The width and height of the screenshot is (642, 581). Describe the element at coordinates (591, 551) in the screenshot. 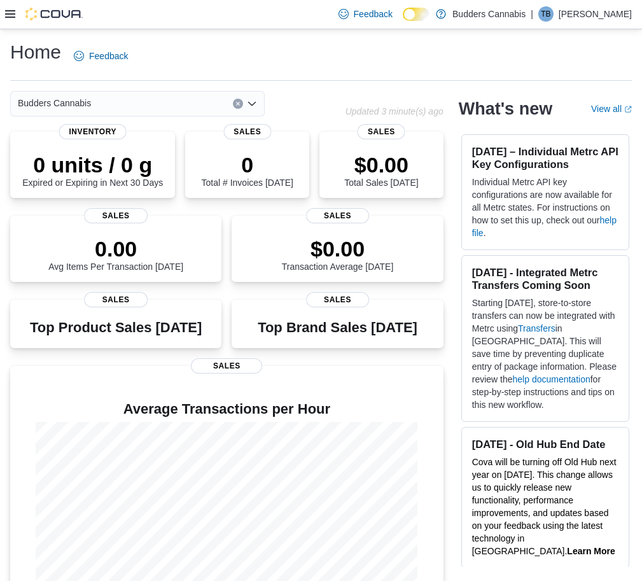

I see `a: Learn More` at that location.